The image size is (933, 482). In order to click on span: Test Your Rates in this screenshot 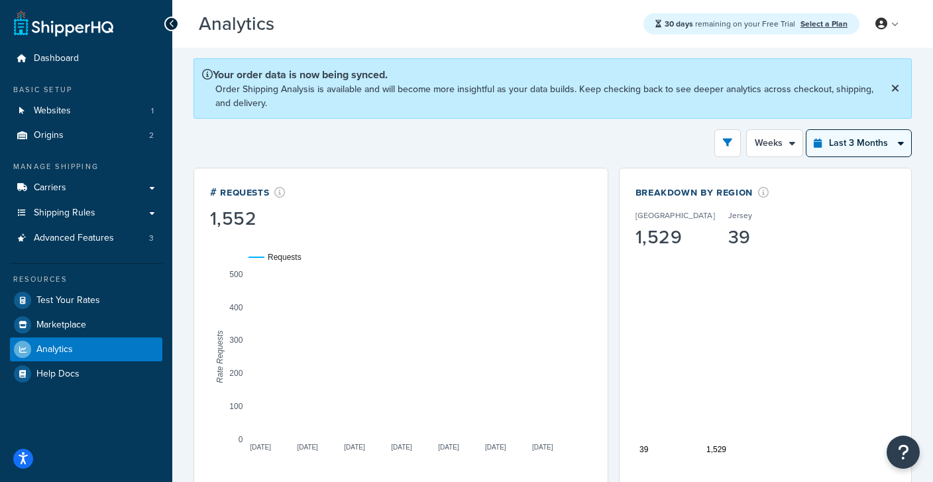, I will do `click(68, 300)`.